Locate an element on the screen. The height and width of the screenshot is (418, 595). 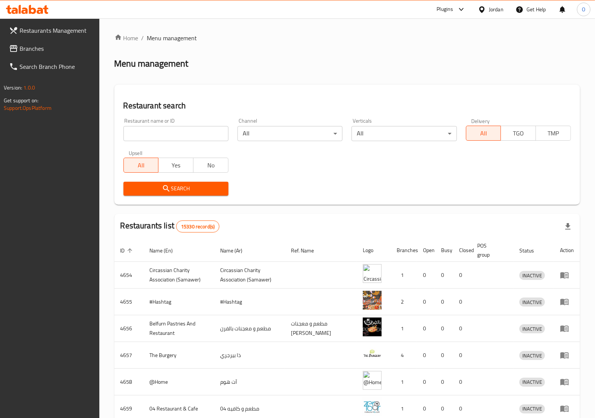
a: Branches is located at coordinates (51, 49).